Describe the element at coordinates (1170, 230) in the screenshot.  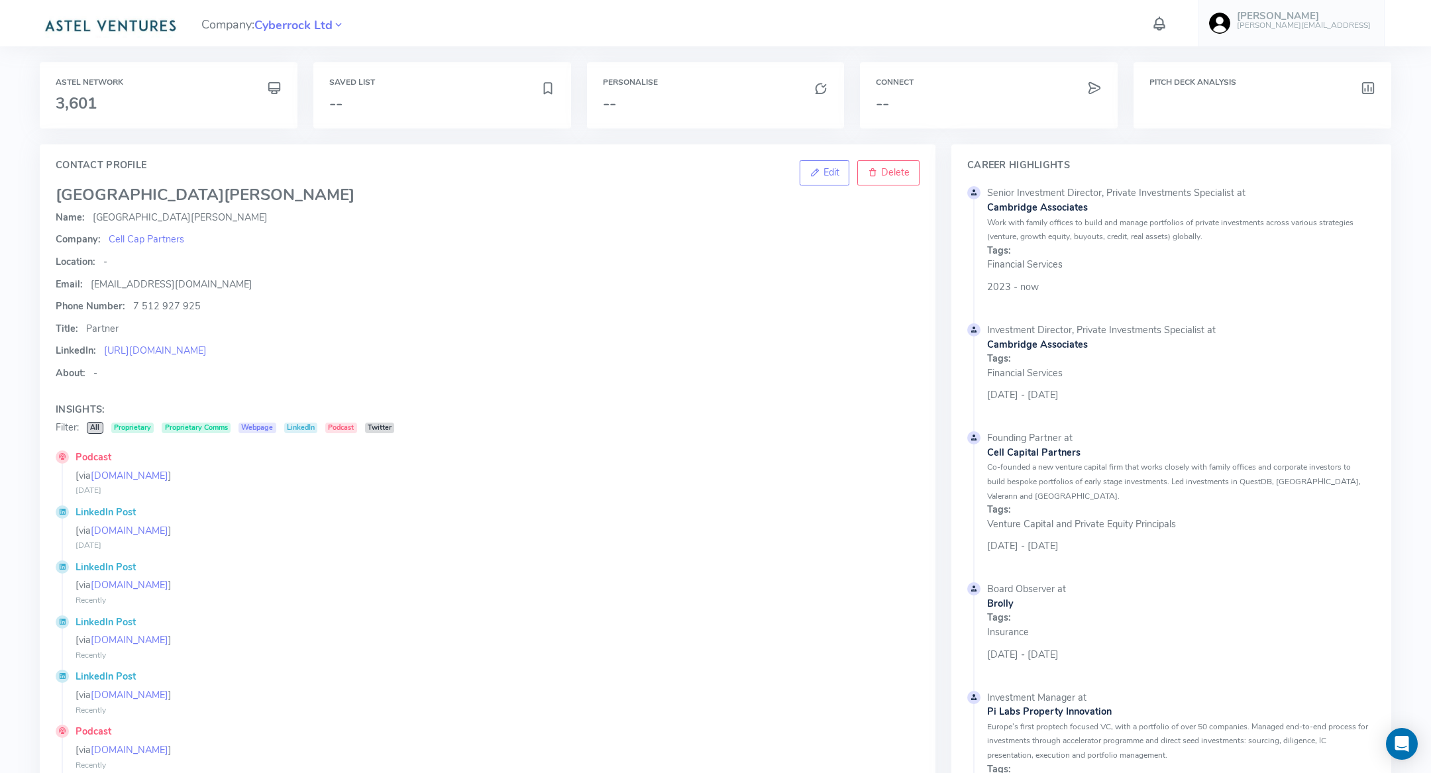
I see `span: Work with family offices to build and manage portfolios of private investments across various str...` at that location.